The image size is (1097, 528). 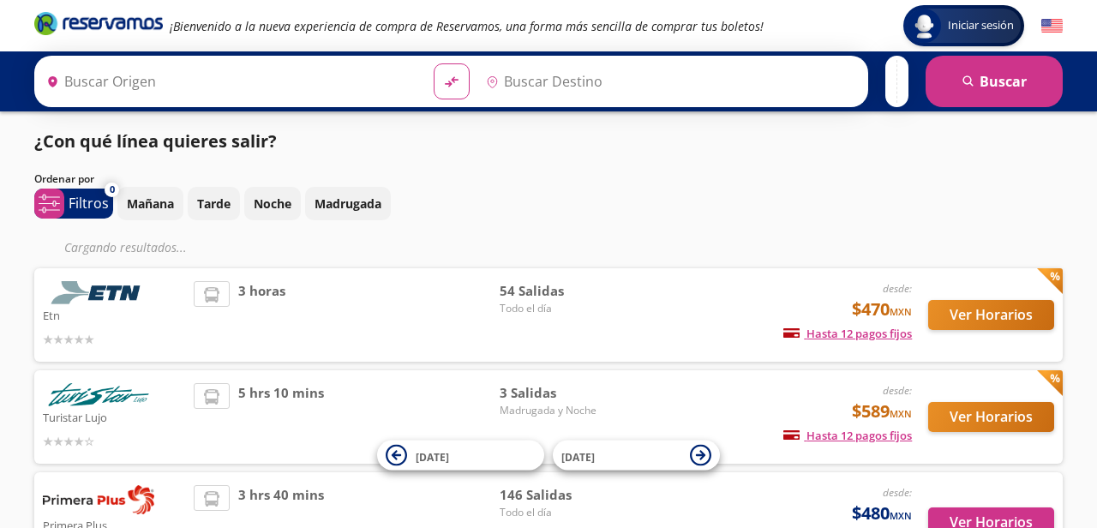 What do you see at coordinates (560, 495) in the screenshot?
I see `span: 146 Salidas` at bounding box center [560, 495].